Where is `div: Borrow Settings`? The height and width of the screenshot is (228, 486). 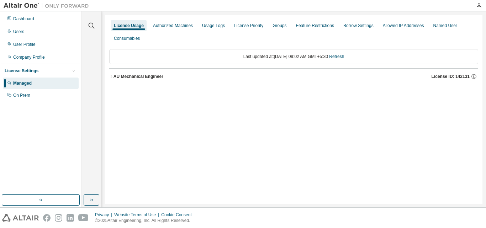 div: Borrow Settings is located at coordinates (358, 26).